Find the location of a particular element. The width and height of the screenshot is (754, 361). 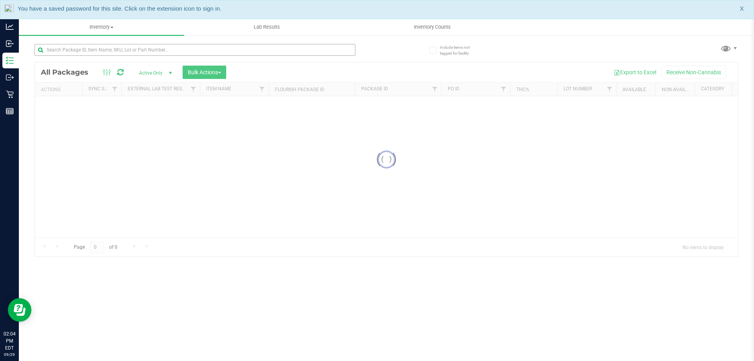

span: Lab Results is located at coordinates (267, 27).